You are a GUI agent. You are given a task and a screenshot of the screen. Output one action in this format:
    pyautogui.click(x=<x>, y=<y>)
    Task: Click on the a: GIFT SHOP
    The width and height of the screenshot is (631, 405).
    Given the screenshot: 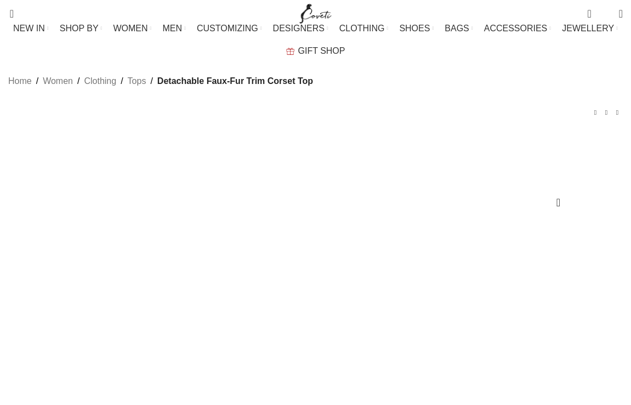 What is the action you would take?
    pyautogui.click(x=316, y=51)
    